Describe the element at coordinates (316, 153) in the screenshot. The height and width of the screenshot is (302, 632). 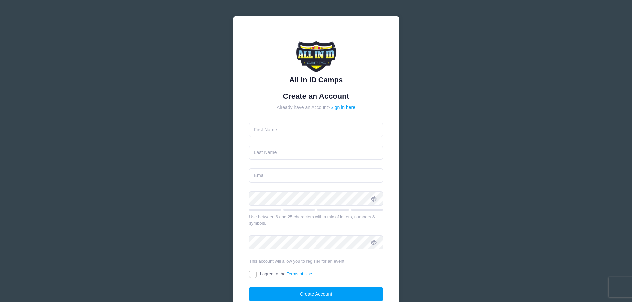
I see `input: Last Name` at that location.